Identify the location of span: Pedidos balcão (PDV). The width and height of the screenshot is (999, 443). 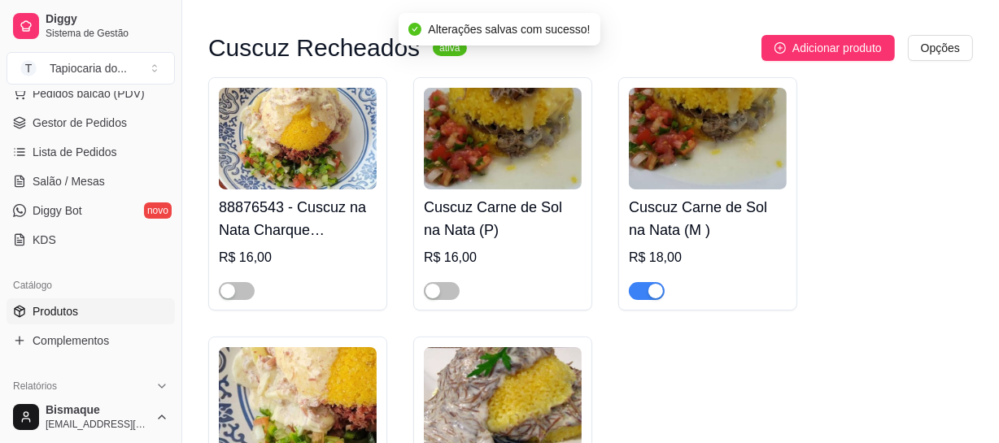
(89, 94).